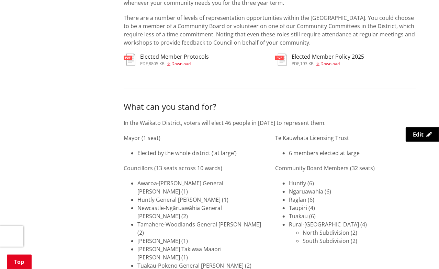 This screenshot has width=439, height=269. Describe the element at coordinates (346, 168) in the screenshot. I see `p: Community Board Members (32 seats)` at that location.